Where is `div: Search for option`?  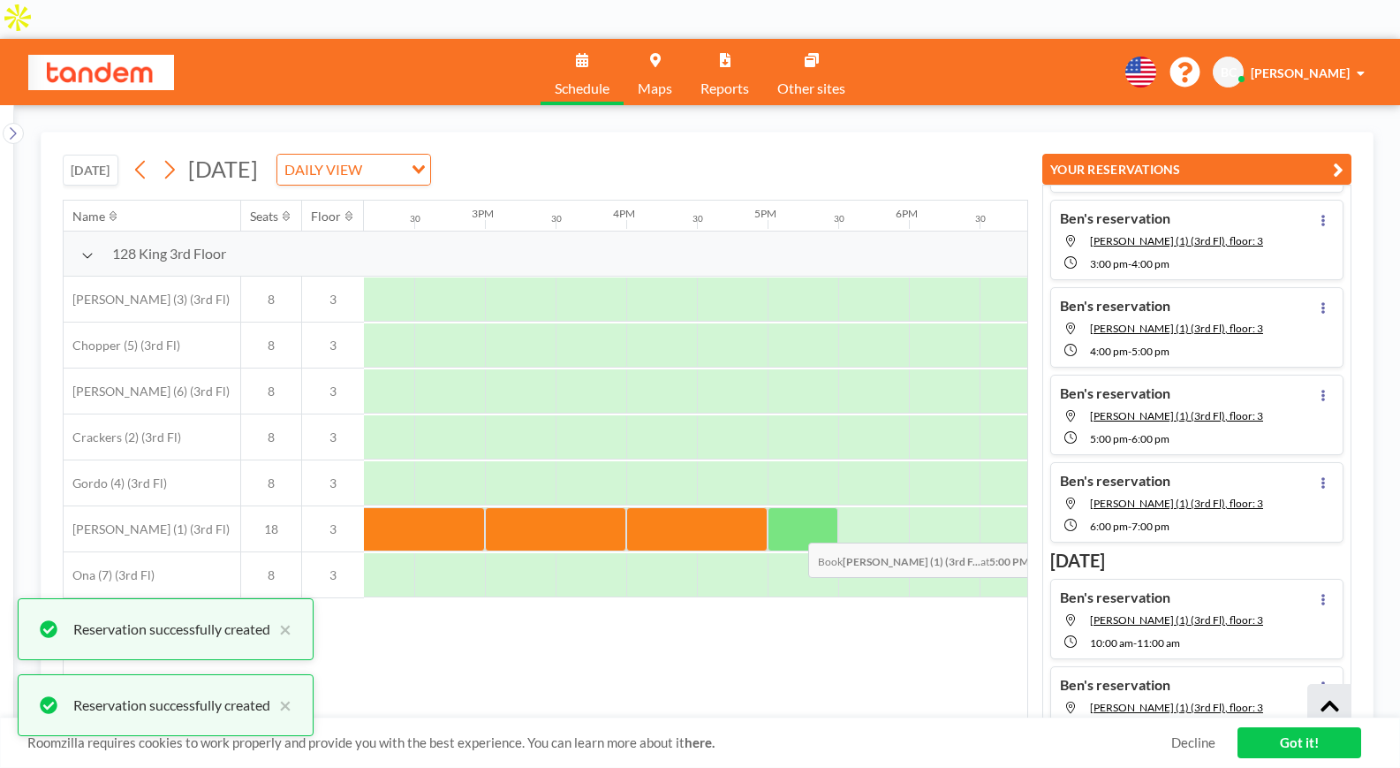
div: Search for option is located at coordinates (353, 170).